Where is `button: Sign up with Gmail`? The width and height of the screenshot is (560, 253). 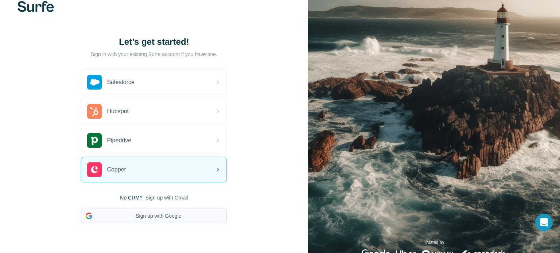
button: Sign up with Gmail is located at coordinates (167, 198).